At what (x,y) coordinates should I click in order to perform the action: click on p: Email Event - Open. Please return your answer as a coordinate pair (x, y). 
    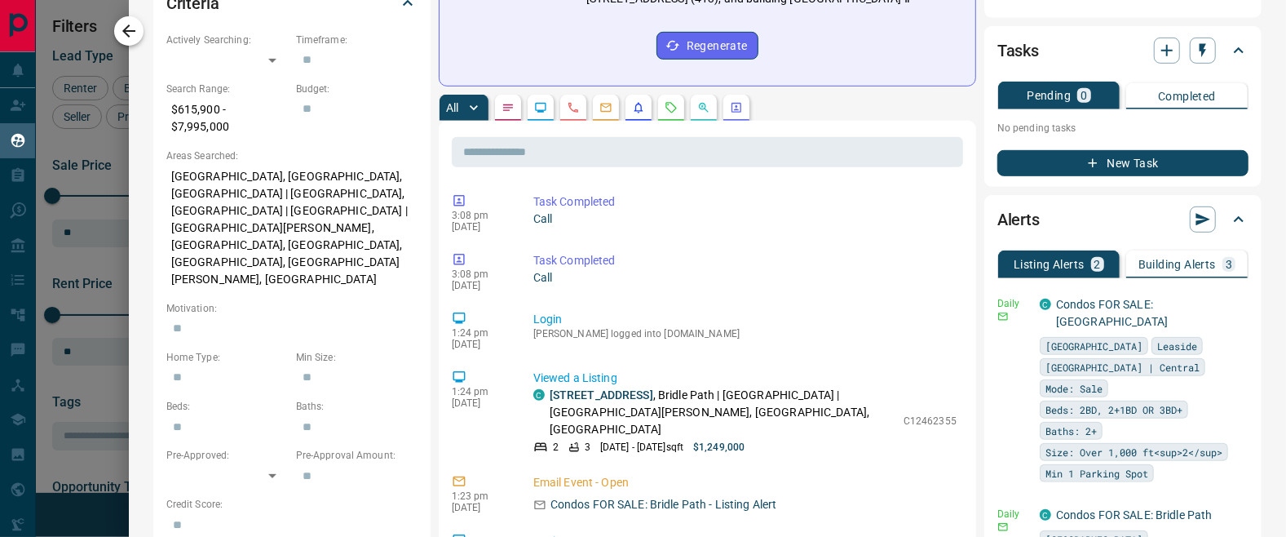
    Looking at the image, I should click on (745, 482).